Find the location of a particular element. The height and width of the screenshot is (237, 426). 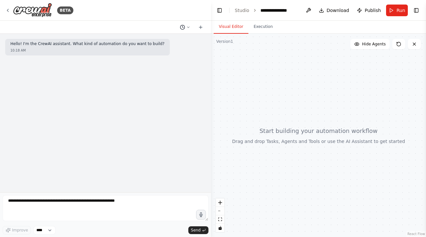

button: Run is located at coordinates (397, 10).